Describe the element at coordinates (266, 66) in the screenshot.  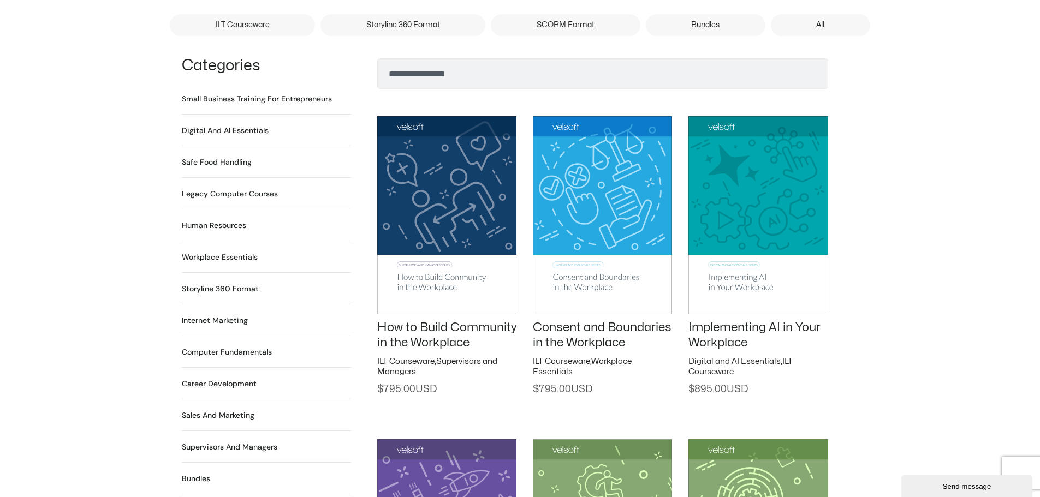
I see `h1: Categories` at that location.